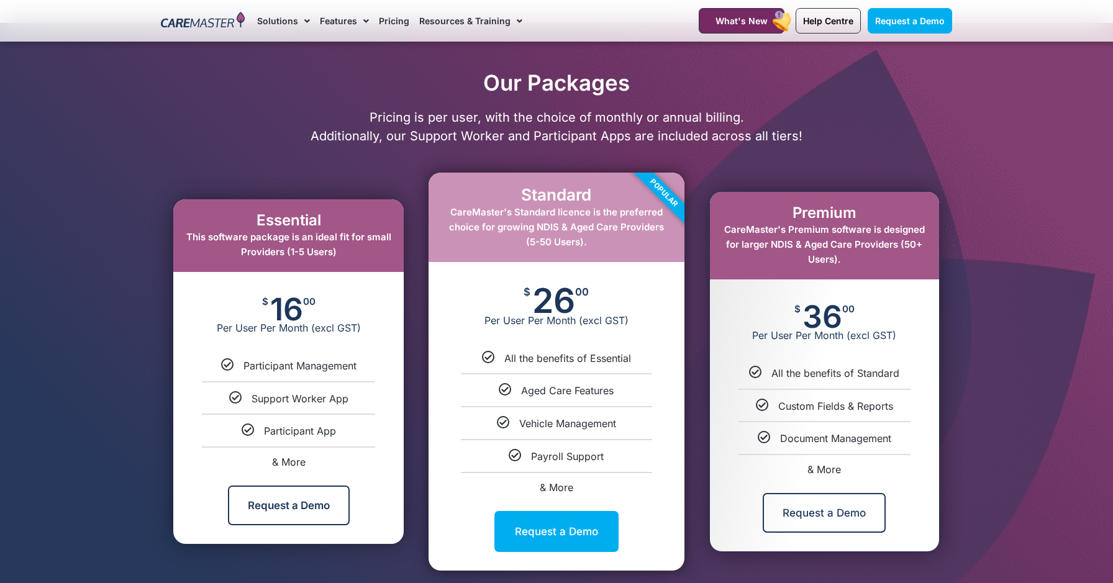  Describe the element at coordinates (663, 193) in the screenshot. I see `div: Popular` at that location.